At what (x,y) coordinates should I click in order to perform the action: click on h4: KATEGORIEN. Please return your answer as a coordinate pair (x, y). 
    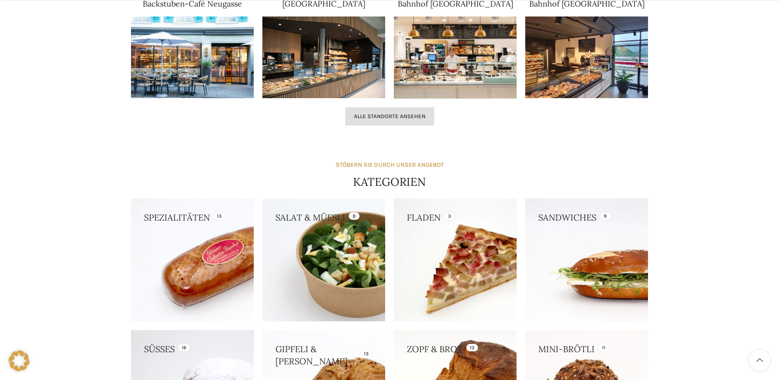
    Looking at the image, I should click on (390, 182).